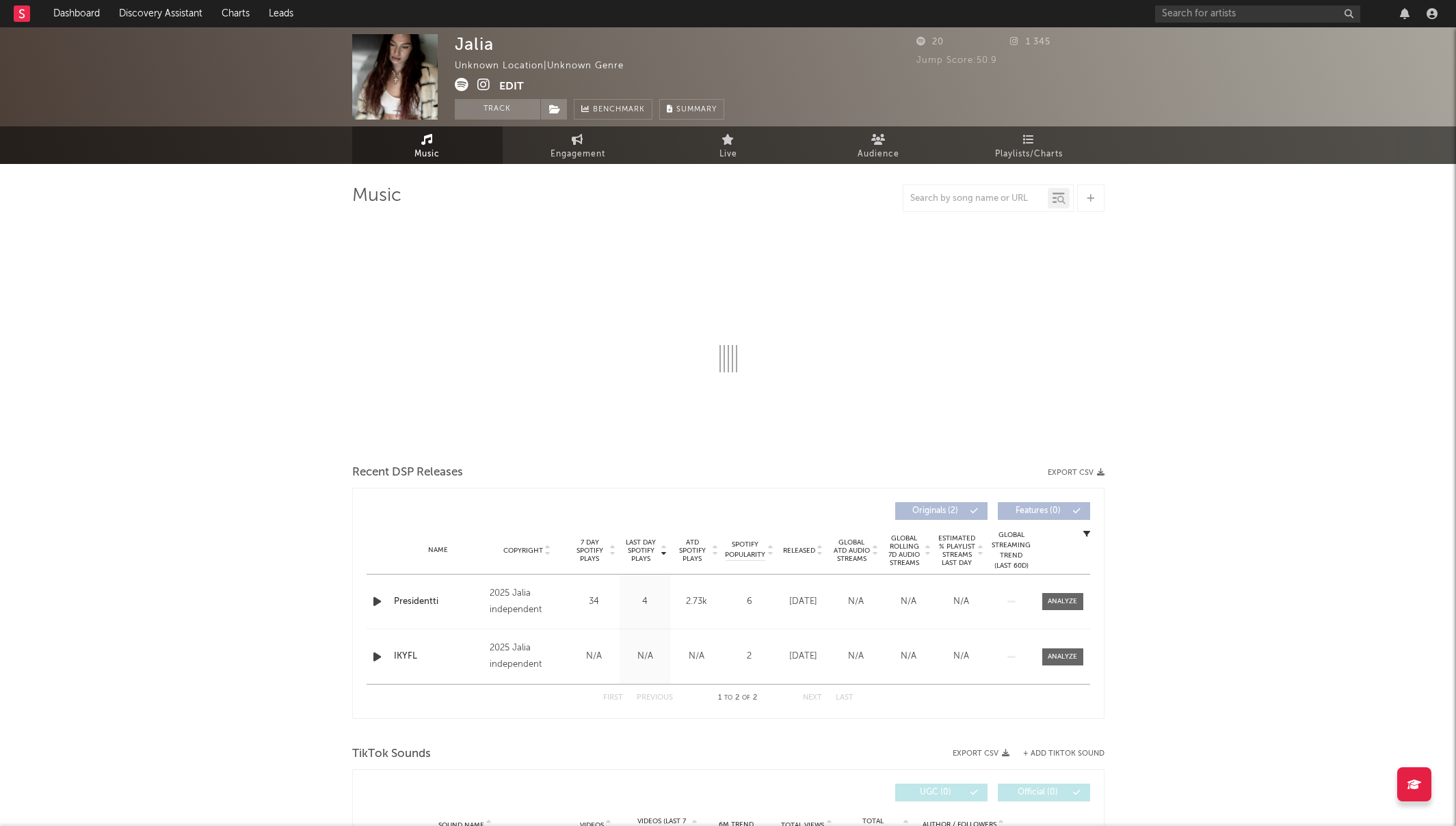 Image resolution: width=1456 pixels, height=826 pixels. I want to click on input: Search for artists, so click(1257, 13).